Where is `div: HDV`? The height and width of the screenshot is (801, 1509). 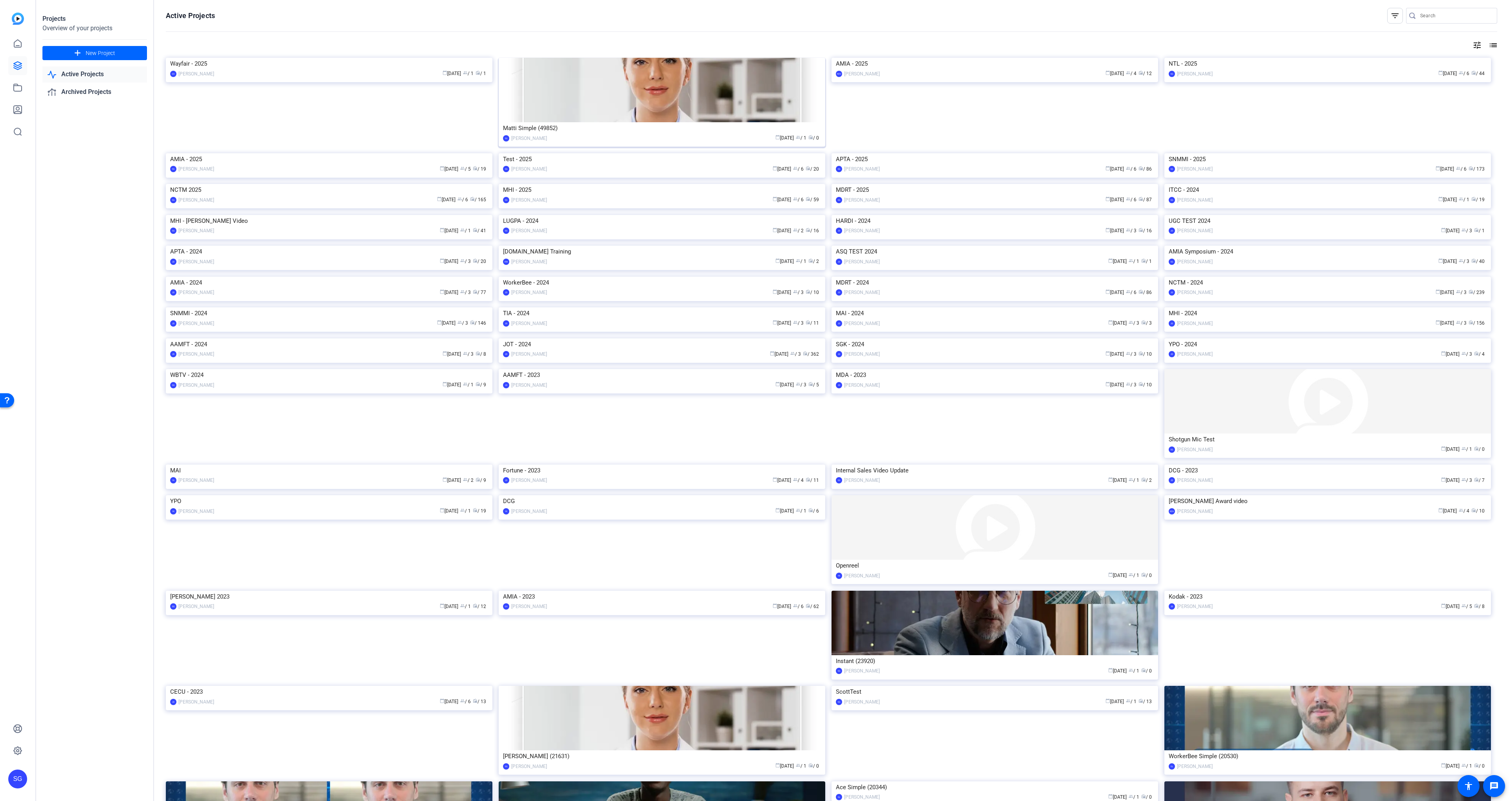 div: HDV is located at coordinates (839, 74).